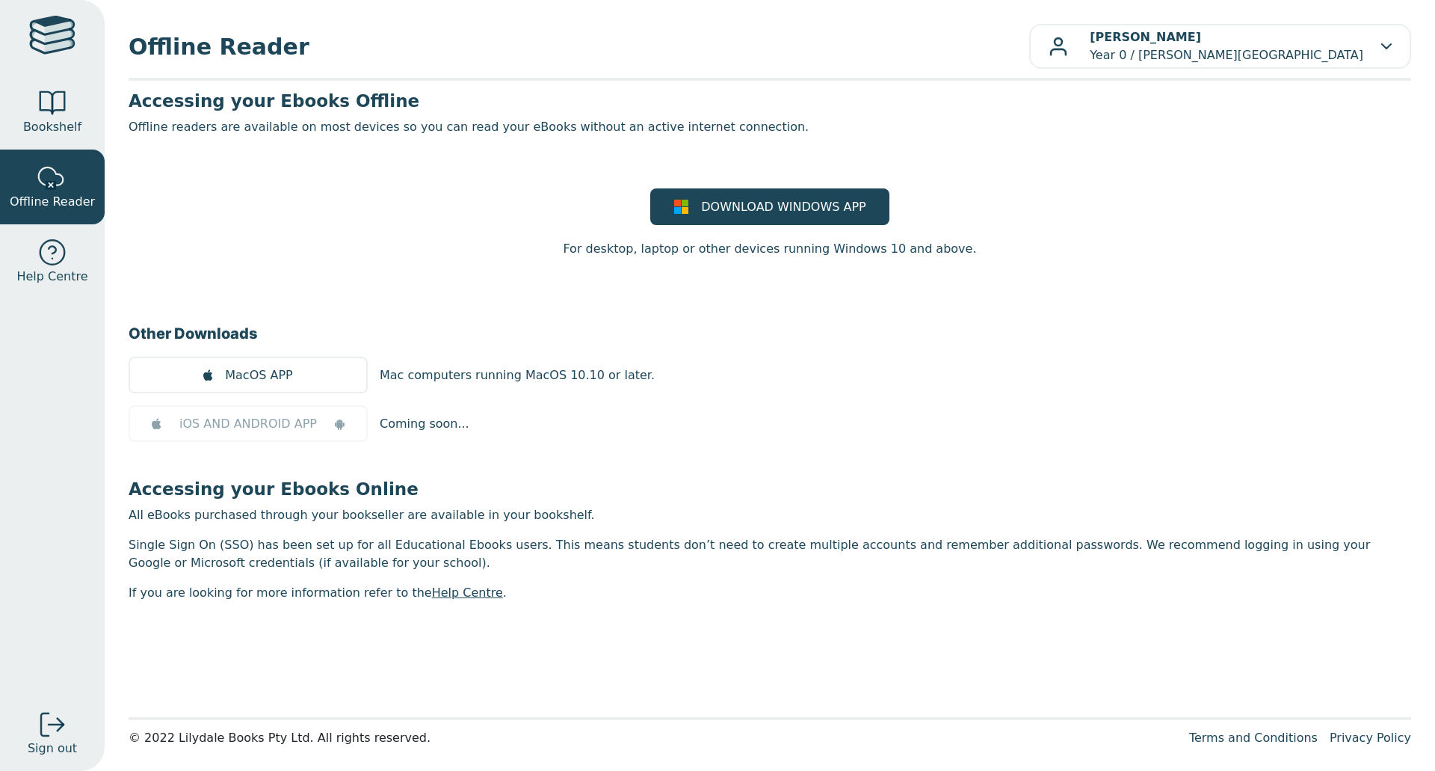 The image size is (1435, 771). Describe the element at coordinates (259, 375) in the screenshot. I see `span: MacOS APP` at that location.